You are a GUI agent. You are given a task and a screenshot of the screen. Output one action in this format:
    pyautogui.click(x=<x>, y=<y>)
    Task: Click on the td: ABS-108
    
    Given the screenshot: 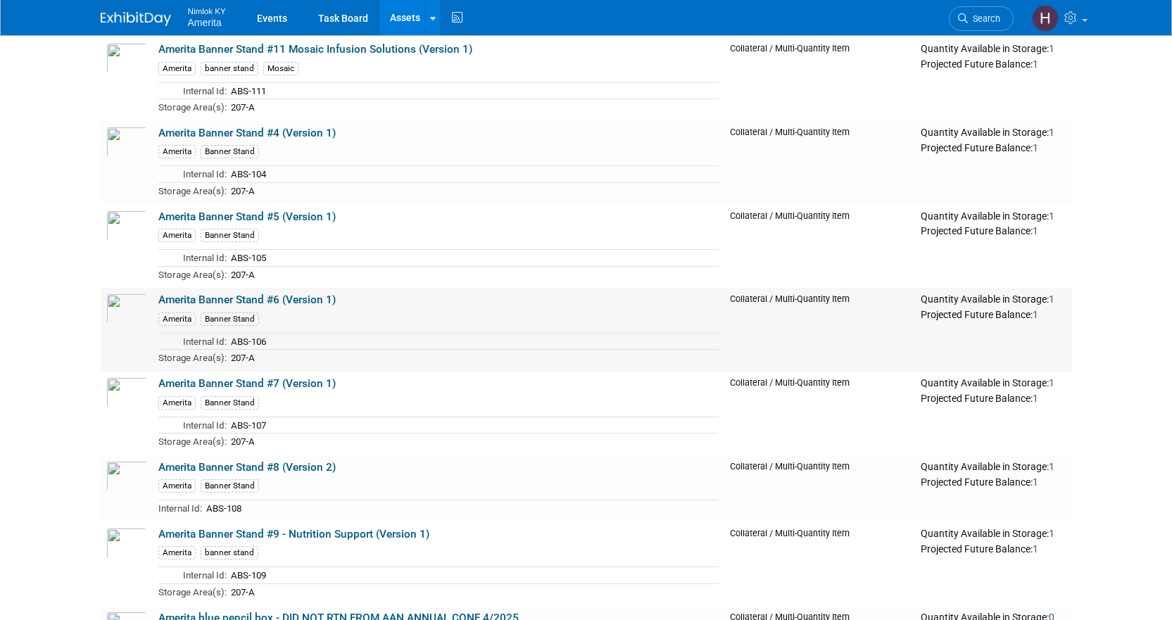 What is the action you would take?
    pyautogui.click(x=460, y=508)
    